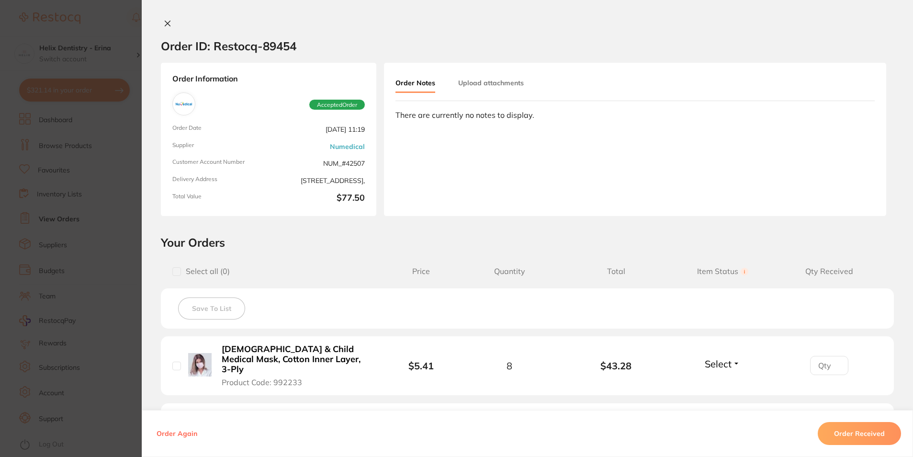 Image resolution: width=913 pixels, height=457 pixels. Describe the element at coordinates (337, 105) in the screenshot. I see `span: Accepted Order` at that location.